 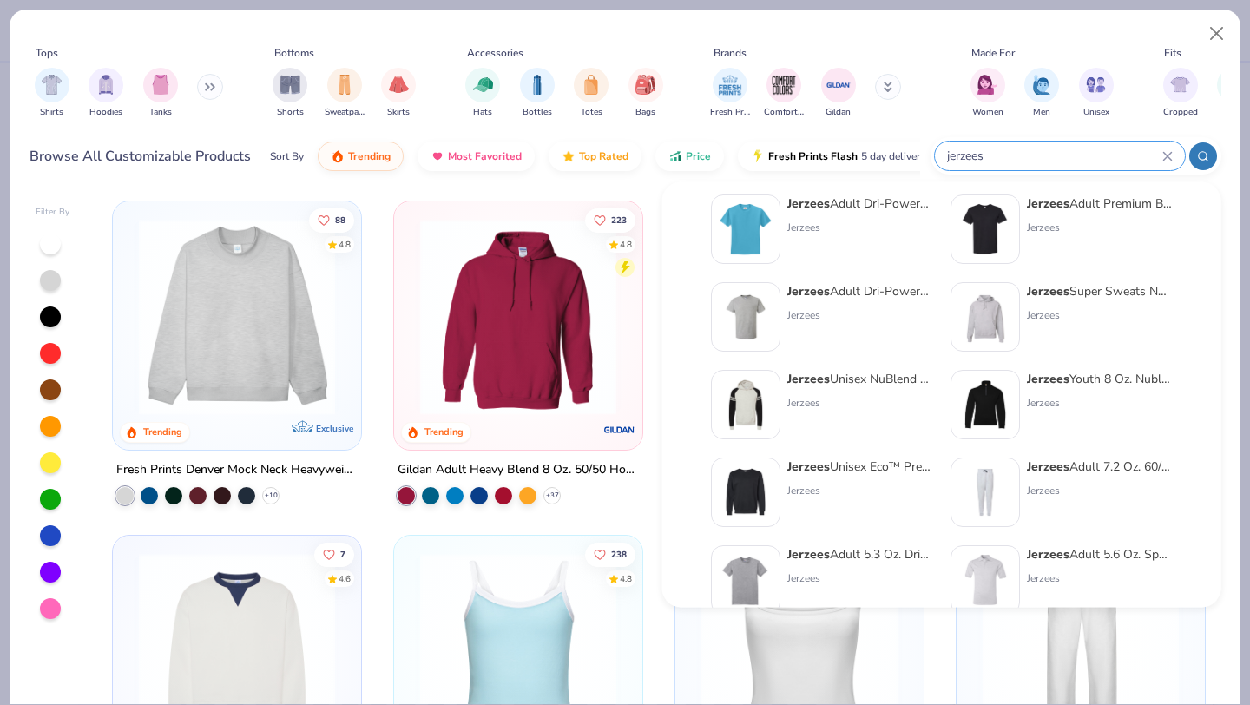 I want to click on img: Shorts Image, so click(x=290, y=84).